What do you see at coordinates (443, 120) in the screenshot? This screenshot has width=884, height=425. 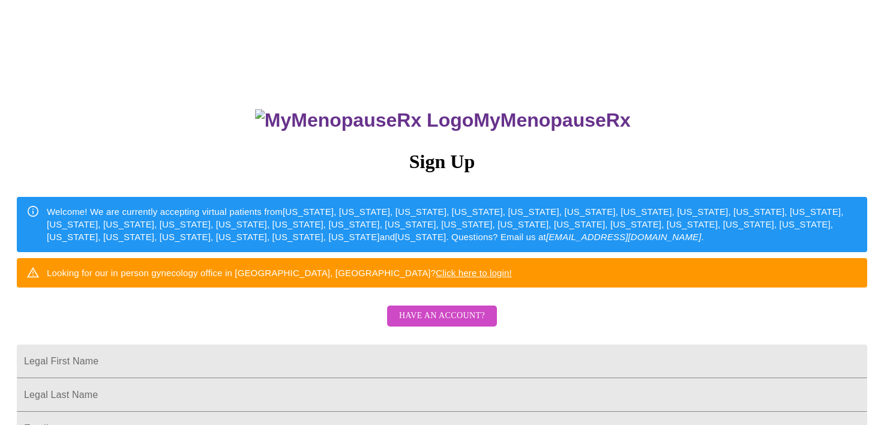 I see `h3: MyMenopauseRx` at bounding box center [443, 120].